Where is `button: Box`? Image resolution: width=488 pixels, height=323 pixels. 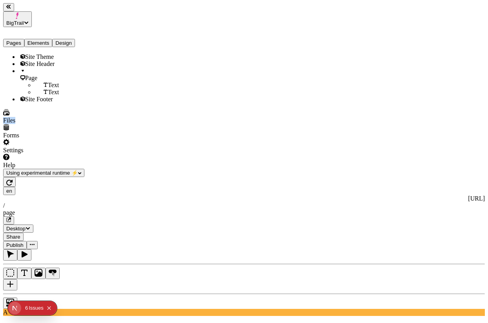 button: Box is located at coordinates (10, 273).